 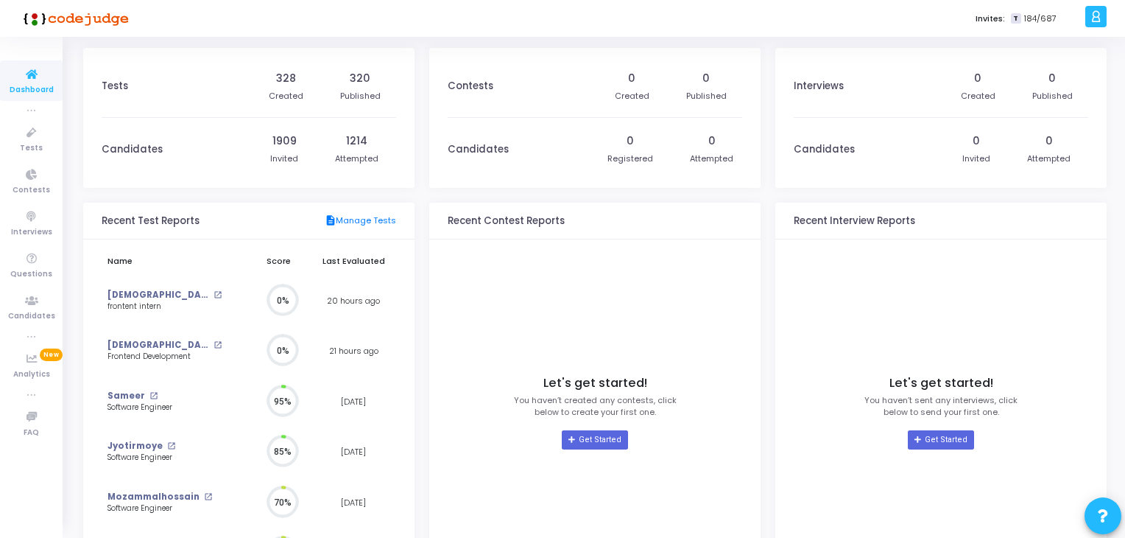 I want to click on h3: Interviews, so click(x=819, y=86).